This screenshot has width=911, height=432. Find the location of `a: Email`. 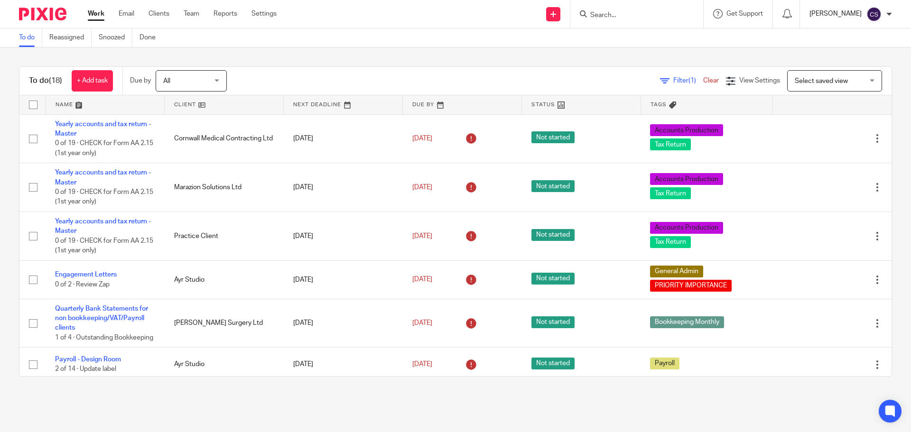

a: Email is located at coordinates (126, 14).